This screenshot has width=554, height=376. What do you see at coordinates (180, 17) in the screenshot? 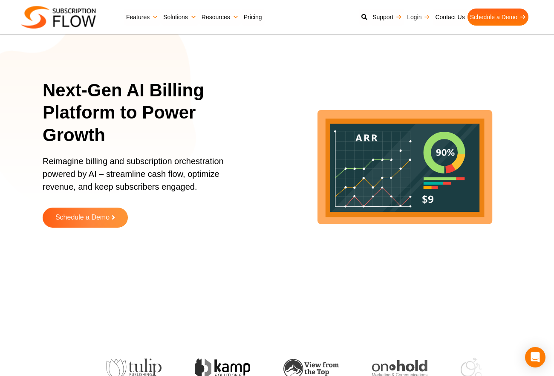
I see `a: Solutions` at bounding box center [180, 17].